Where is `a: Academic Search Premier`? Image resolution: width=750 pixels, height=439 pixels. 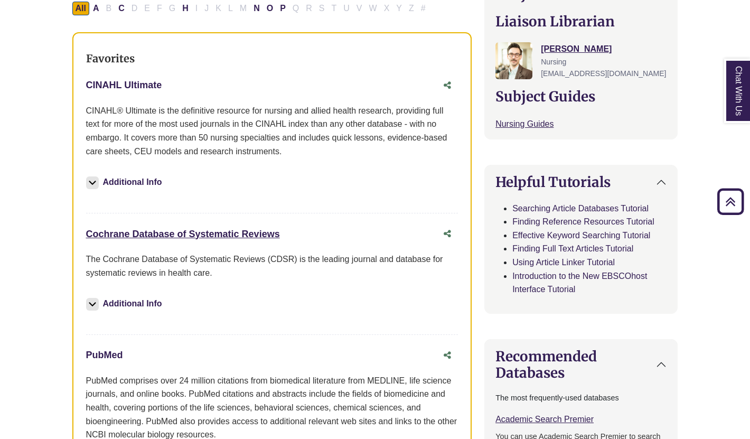 a: Academic Search Premier is located at coordinates (545, 419).